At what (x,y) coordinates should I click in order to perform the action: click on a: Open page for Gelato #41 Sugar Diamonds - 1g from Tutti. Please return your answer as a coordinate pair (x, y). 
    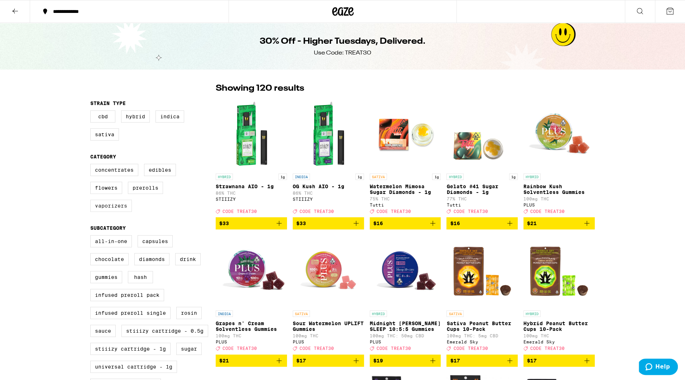
    Looking at the image, I should click on (482, 158).